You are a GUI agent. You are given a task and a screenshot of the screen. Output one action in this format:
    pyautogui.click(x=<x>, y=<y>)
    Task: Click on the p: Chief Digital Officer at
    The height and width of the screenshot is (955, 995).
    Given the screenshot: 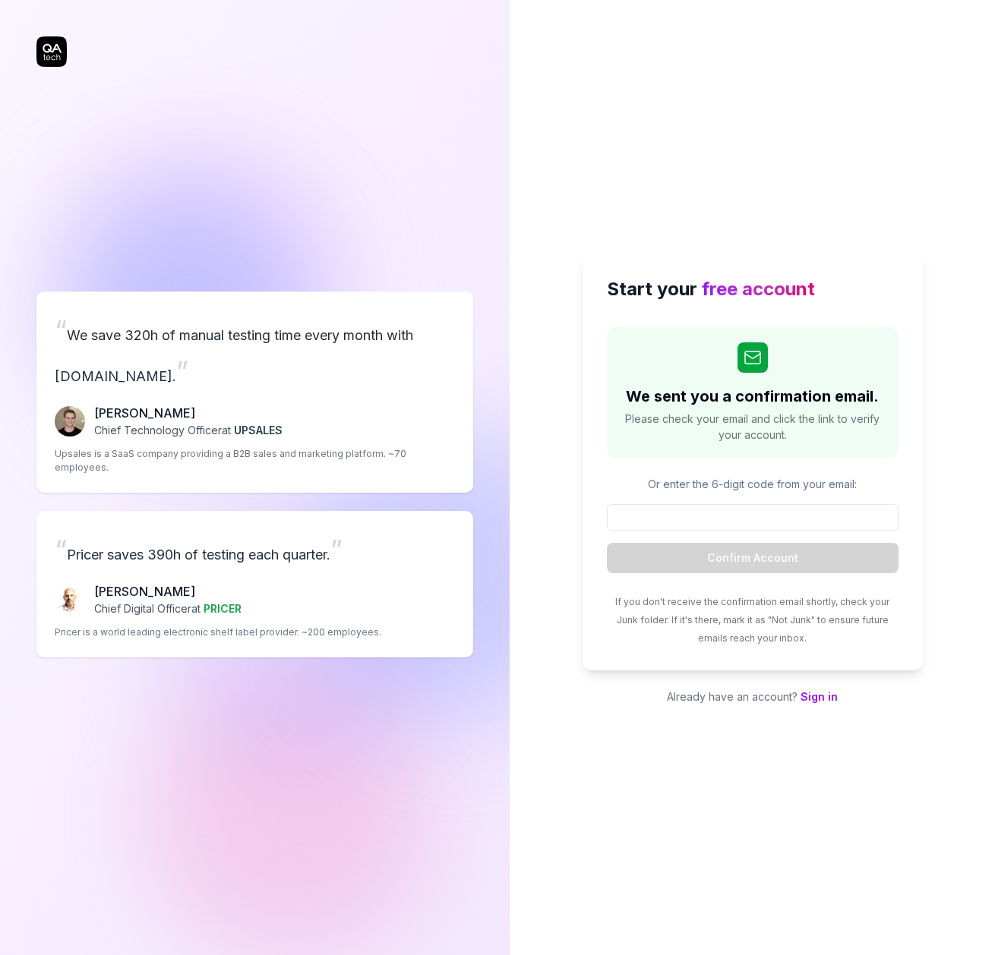 What is the action you would take?
    pyautogui.click(x=168, y=608)
    